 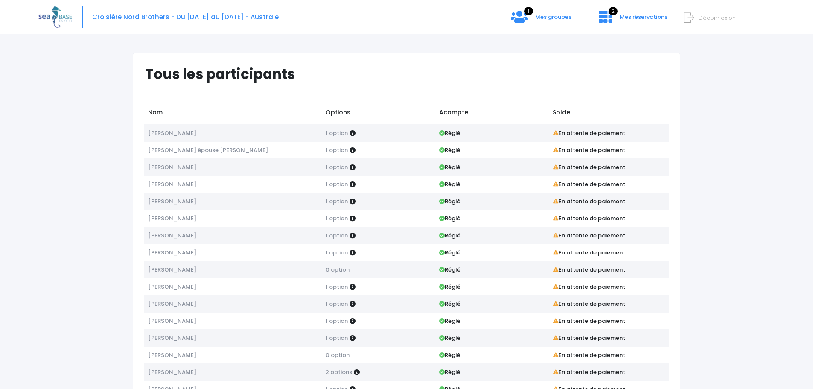 What do you see at coordinates (410, 74) in the screenshot?
I see `h1: Tous les participants` at bounding box center [410, 74].